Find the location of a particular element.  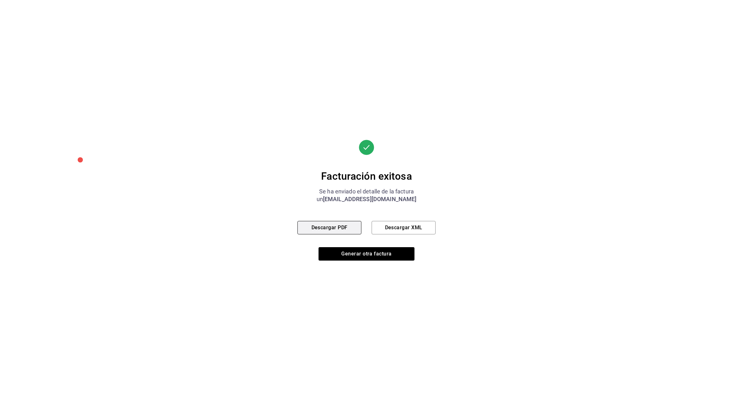

button: Descargar XML is located at coordinates (403, 228).